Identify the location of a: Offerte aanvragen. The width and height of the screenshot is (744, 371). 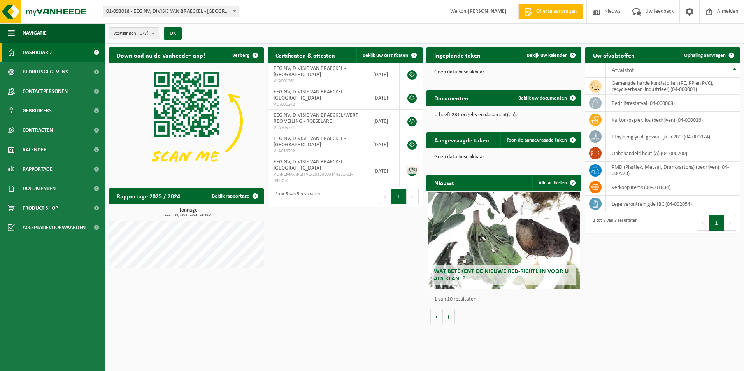
(550, 12).